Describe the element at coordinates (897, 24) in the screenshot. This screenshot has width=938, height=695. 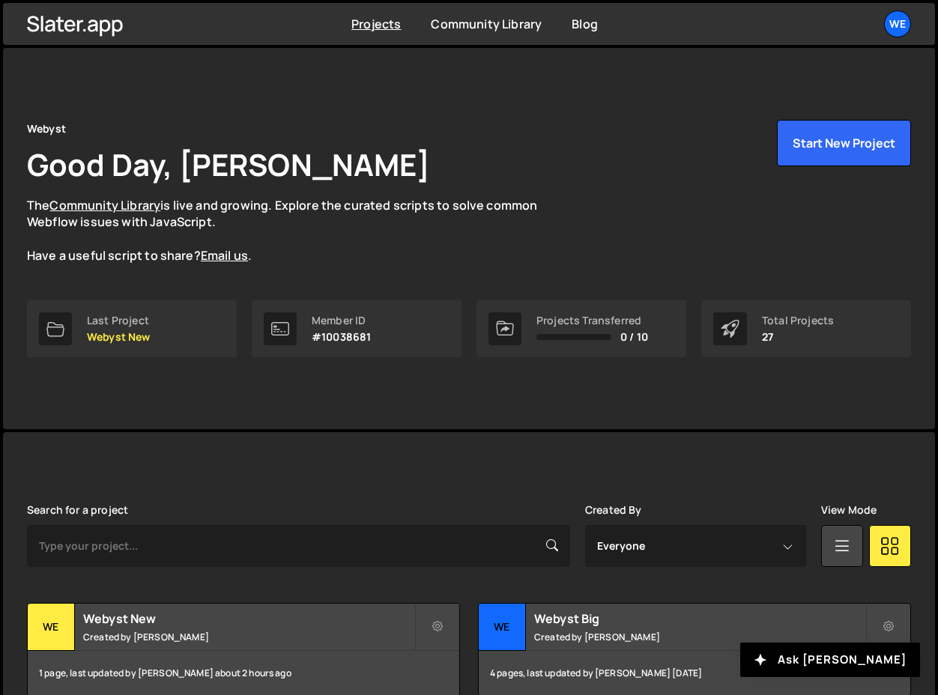
I see `a: We` at that location.